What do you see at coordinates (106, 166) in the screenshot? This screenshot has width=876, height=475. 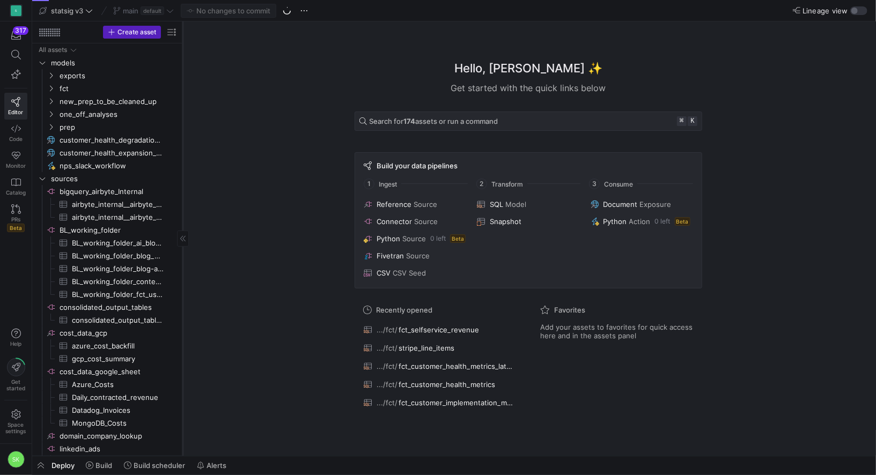 I see `a: nps_slack_workflow​​​​​` at bounding box center [106, 166].